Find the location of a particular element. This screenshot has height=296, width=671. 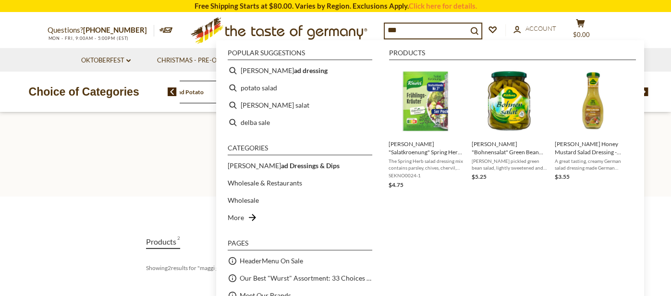

li: Categories is located at coordinates (300, 150).